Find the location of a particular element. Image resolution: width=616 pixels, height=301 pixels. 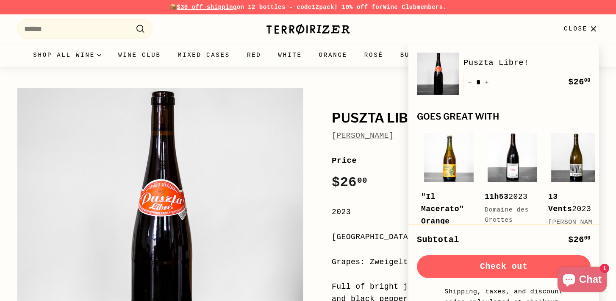

a: Bubbles is located at coordinates (417, 55).